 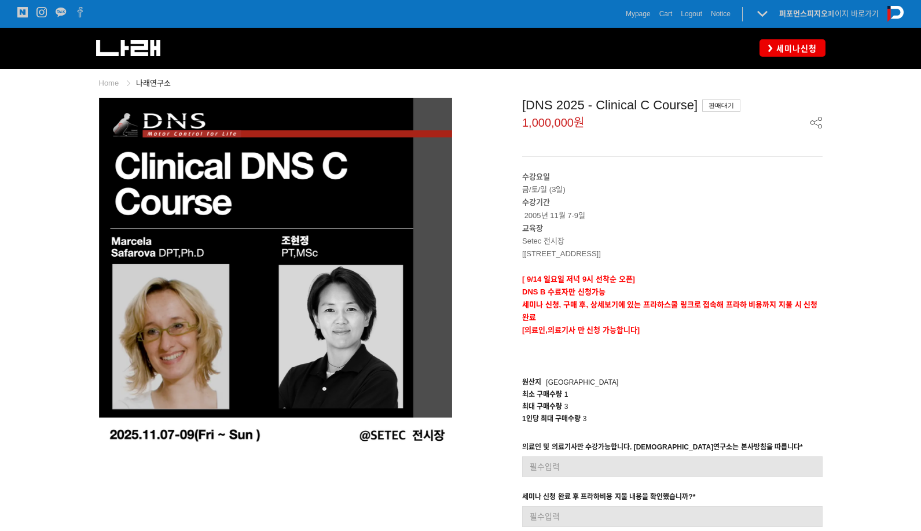 I want to click on a: Mypage, so click(x=638, y=14).